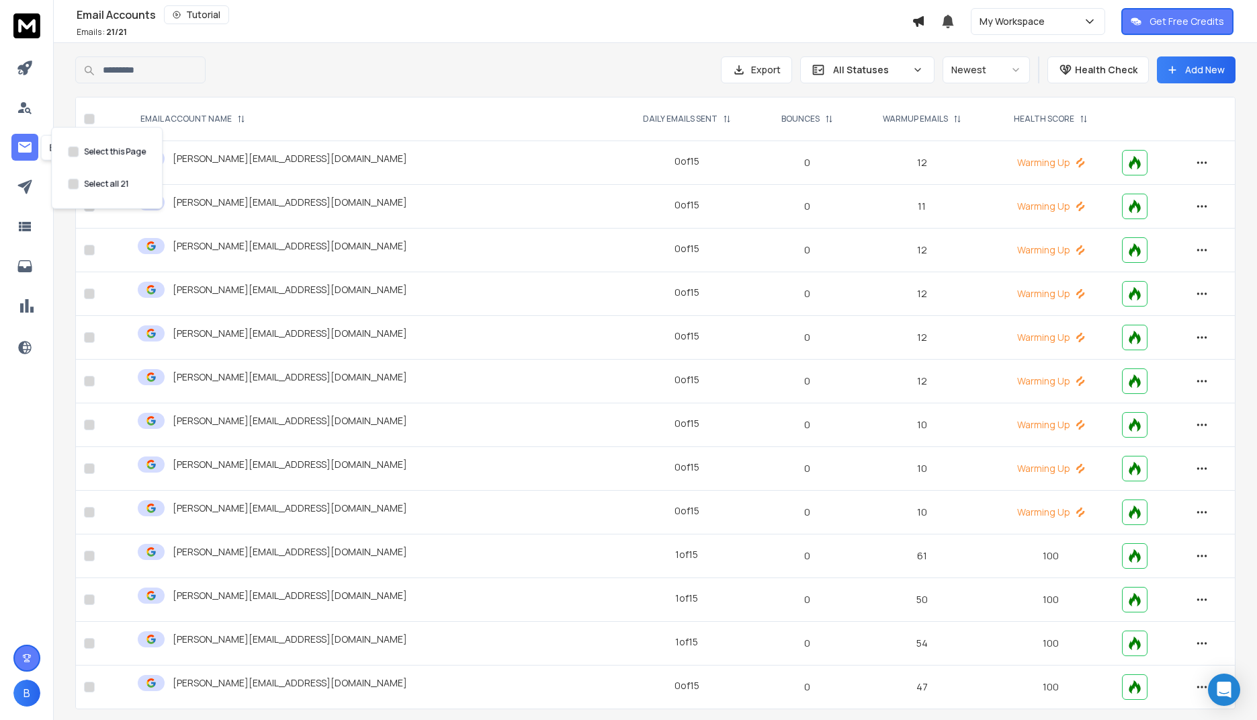 This screenshot has width=1257, height=720. Describe the element at coordinates (870, 70) in the screenshot. I see `p: All Statuses` at that location.